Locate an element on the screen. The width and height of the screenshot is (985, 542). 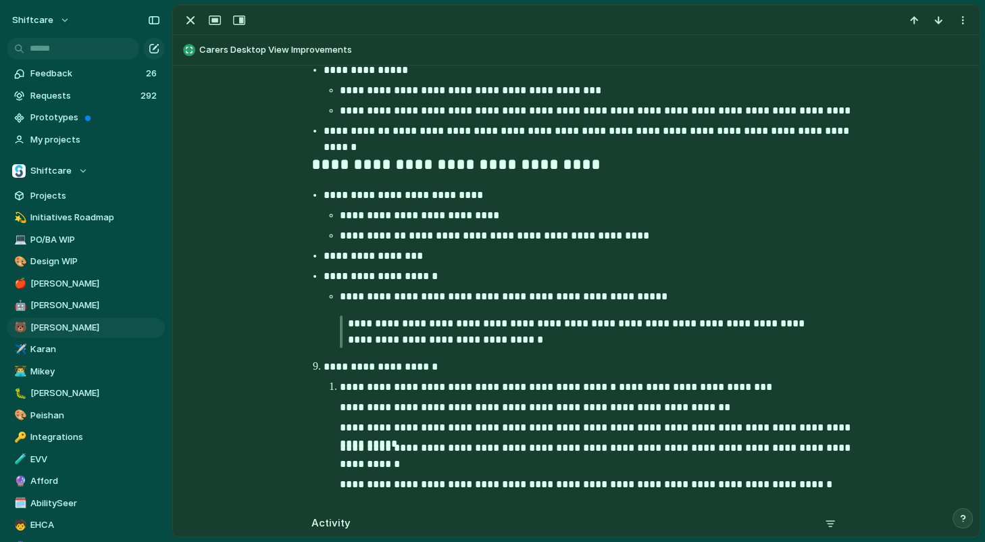
span: AbilitySeer is located at coordinates (95, 503).